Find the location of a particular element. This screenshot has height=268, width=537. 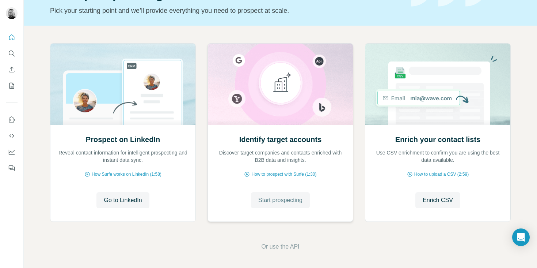

img: Avatar is located at coordinates (12, 13).